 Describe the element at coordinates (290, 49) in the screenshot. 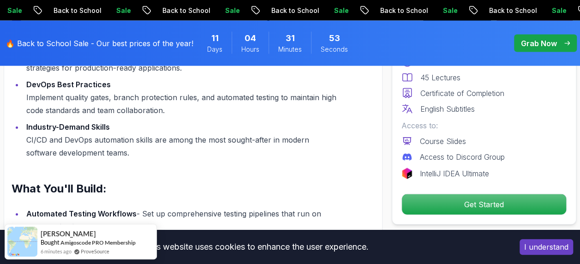

I see `span: Minutes` at that location.